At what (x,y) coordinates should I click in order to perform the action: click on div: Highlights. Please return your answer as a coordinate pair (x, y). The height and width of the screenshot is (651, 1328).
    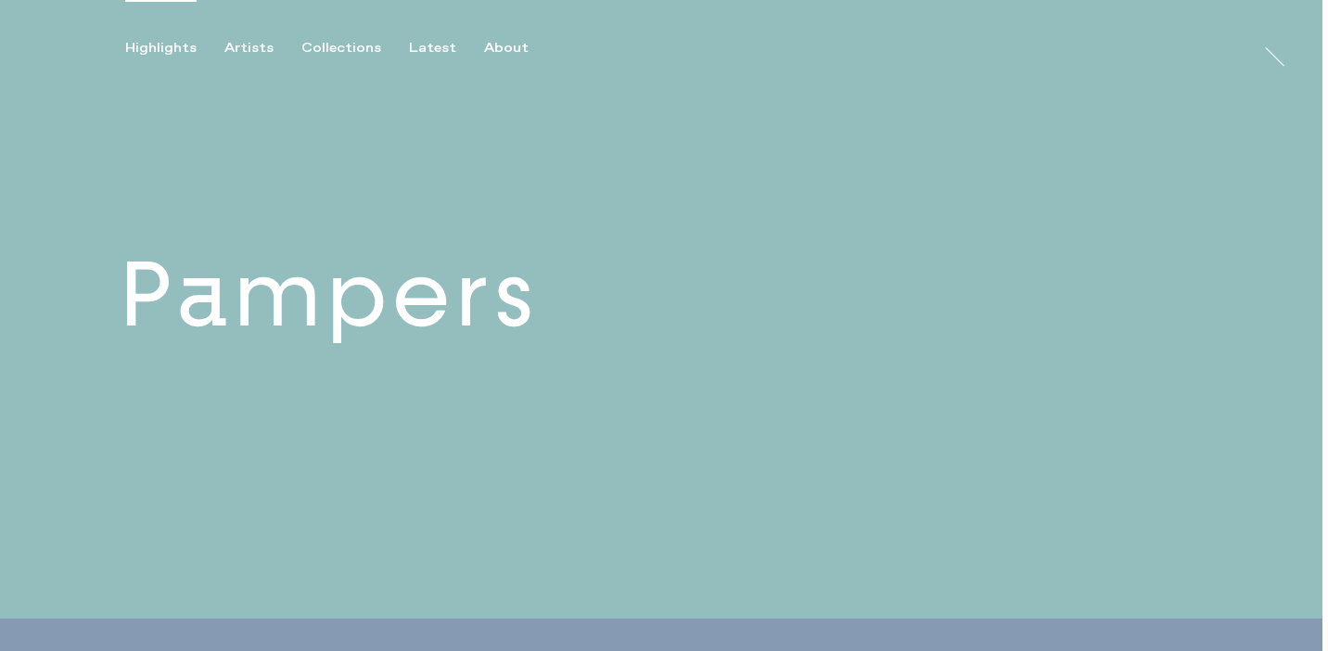
    Looking at the image, I should click on (160, 48).